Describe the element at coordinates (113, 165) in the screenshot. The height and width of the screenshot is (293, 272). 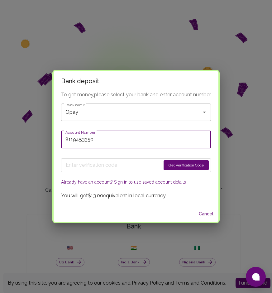
I see `input: Enter verification code` at that location.